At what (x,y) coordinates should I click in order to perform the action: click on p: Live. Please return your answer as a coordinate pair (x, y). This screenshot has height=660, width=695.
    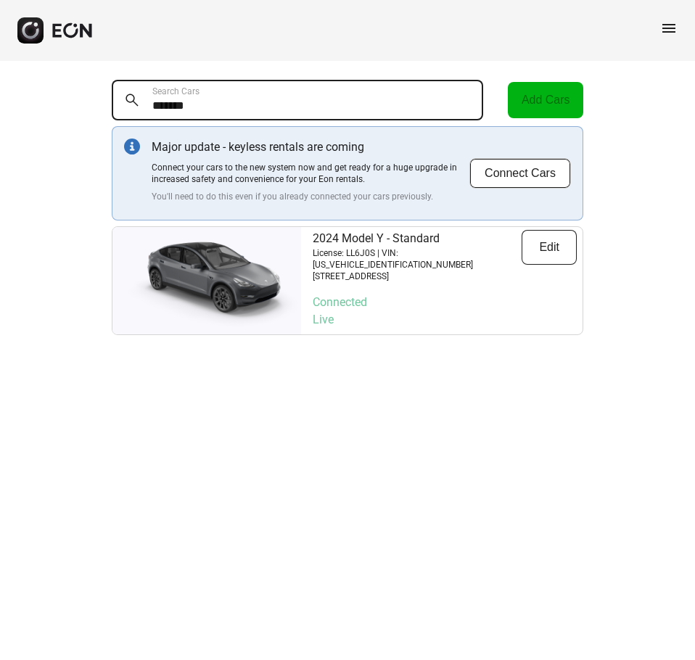
    Looking at the image, I should click on (445, 320).